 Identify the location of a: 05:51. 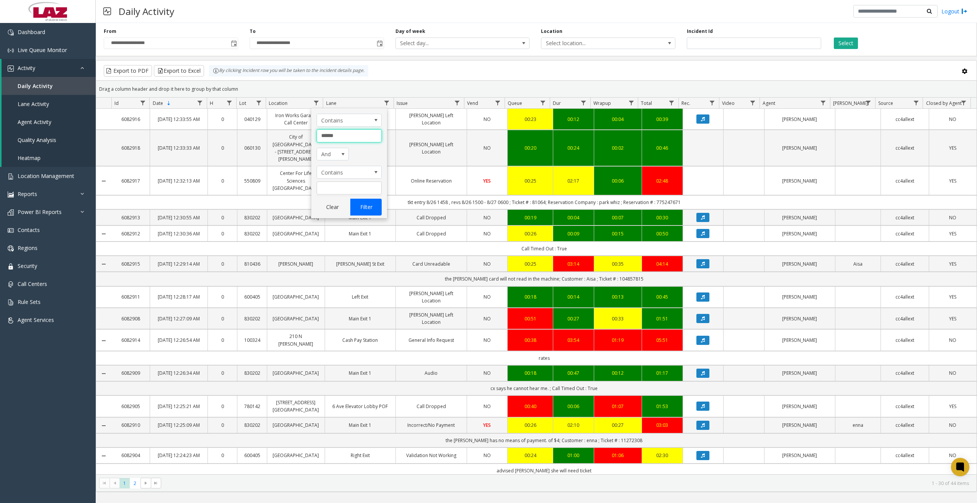
(662, 340).